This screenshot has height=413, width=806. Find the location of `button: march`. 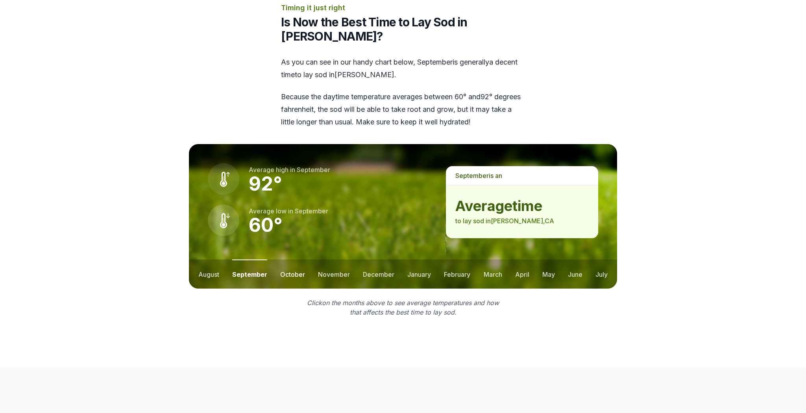

button: march is located at coordinates (493, 274).